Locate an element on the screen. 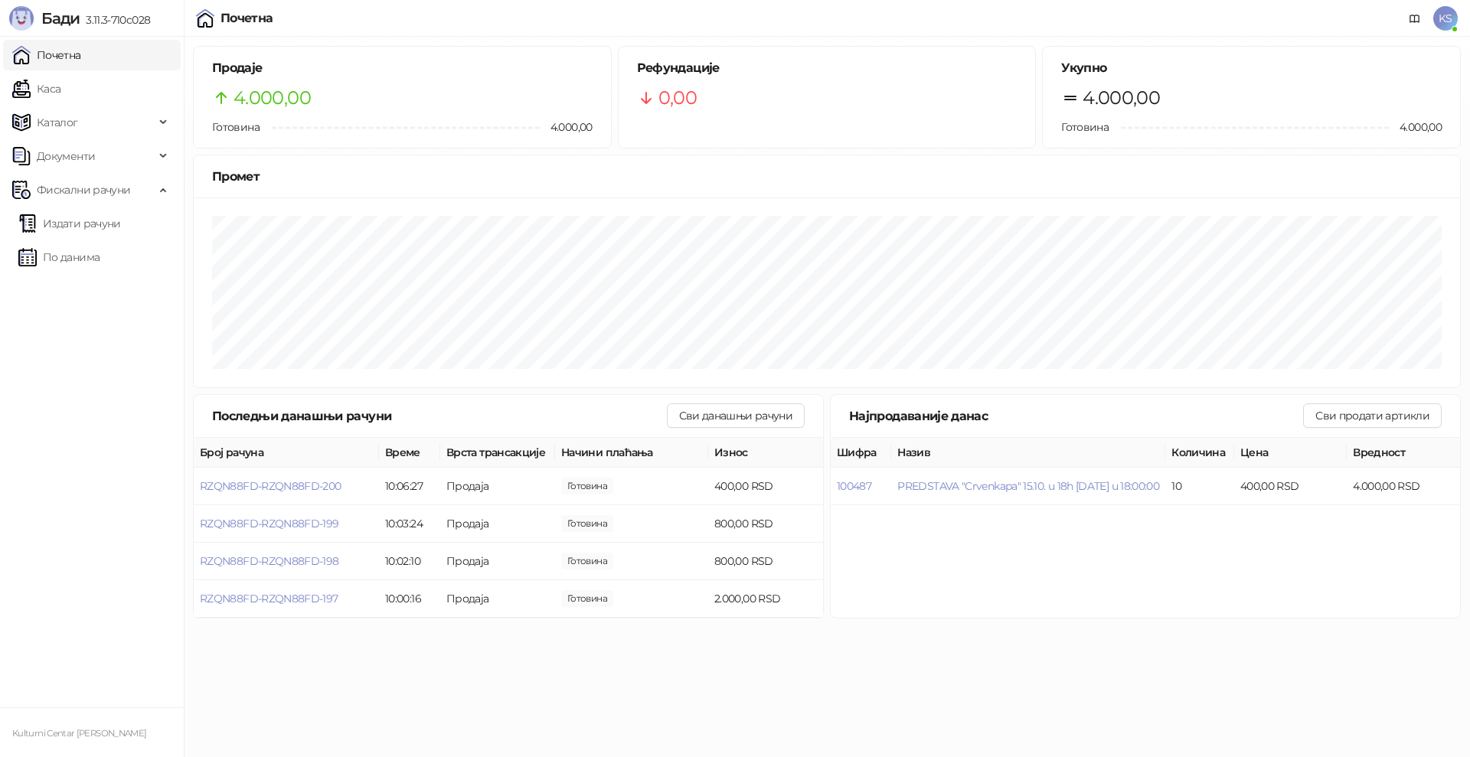 Image resolution: width=1470 pixels, height=757 pixels. th: Шифра is located at coordinates (861, 453).